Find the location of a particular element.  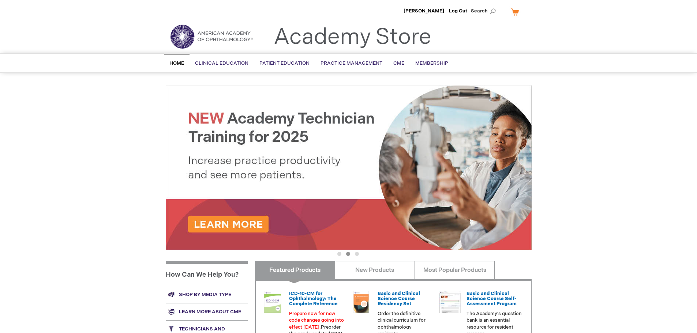

h1: How Can We Help You? is located at coordinates (207, 274).